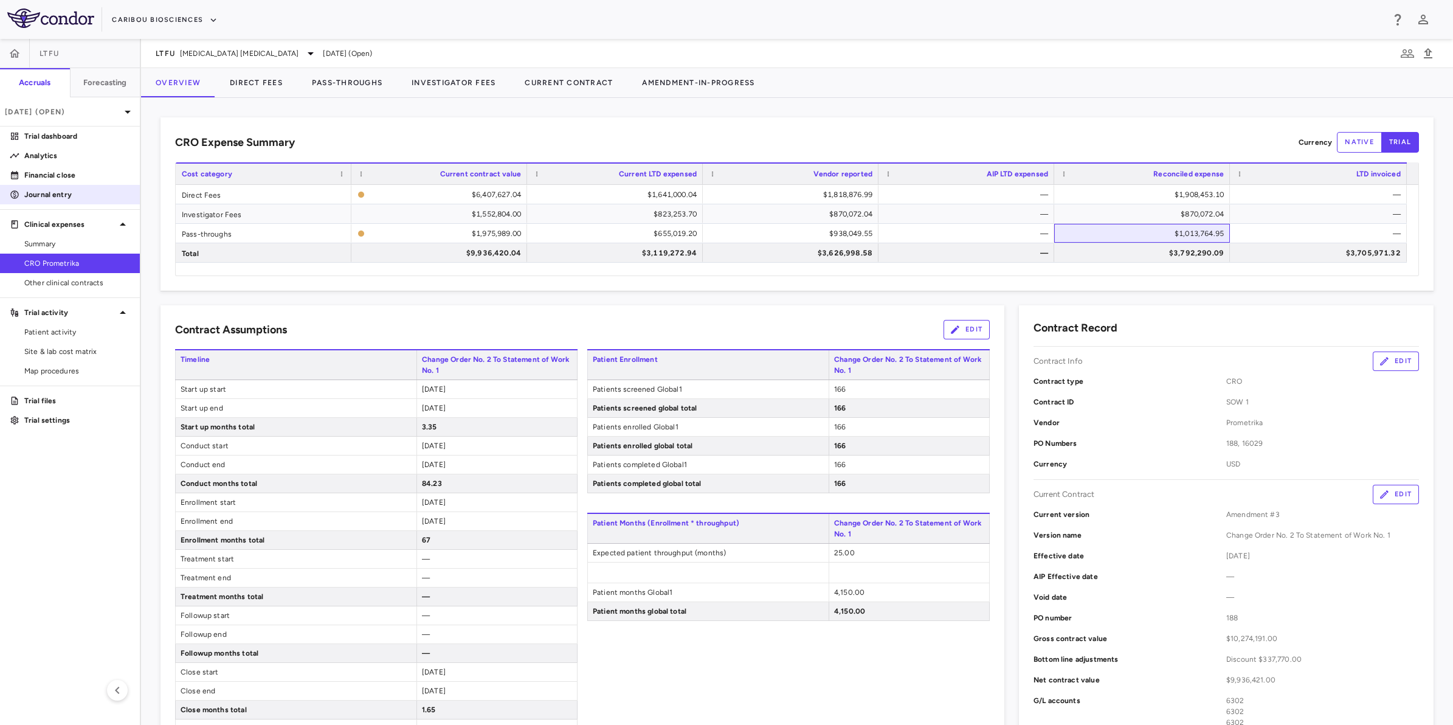  What do you see at coordinates (708, 592) in the screenshot?
I see `span: Patient months Global1` at bounding box center [708, 592].